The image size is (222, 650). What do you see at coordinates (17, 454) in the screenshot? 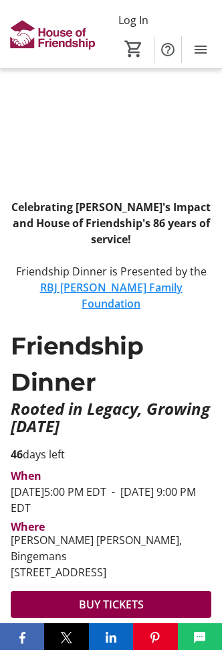
I see `span: 46` at bounding box center [17, 454].